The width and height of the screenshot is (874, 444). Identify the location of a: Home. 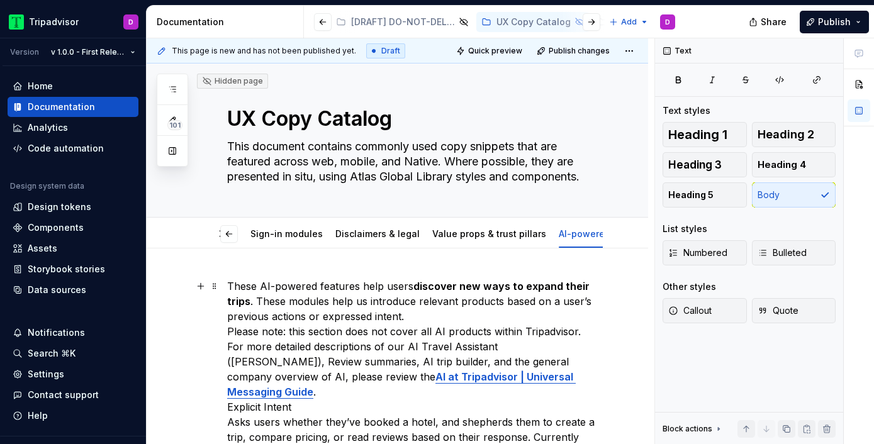
(73, 86).